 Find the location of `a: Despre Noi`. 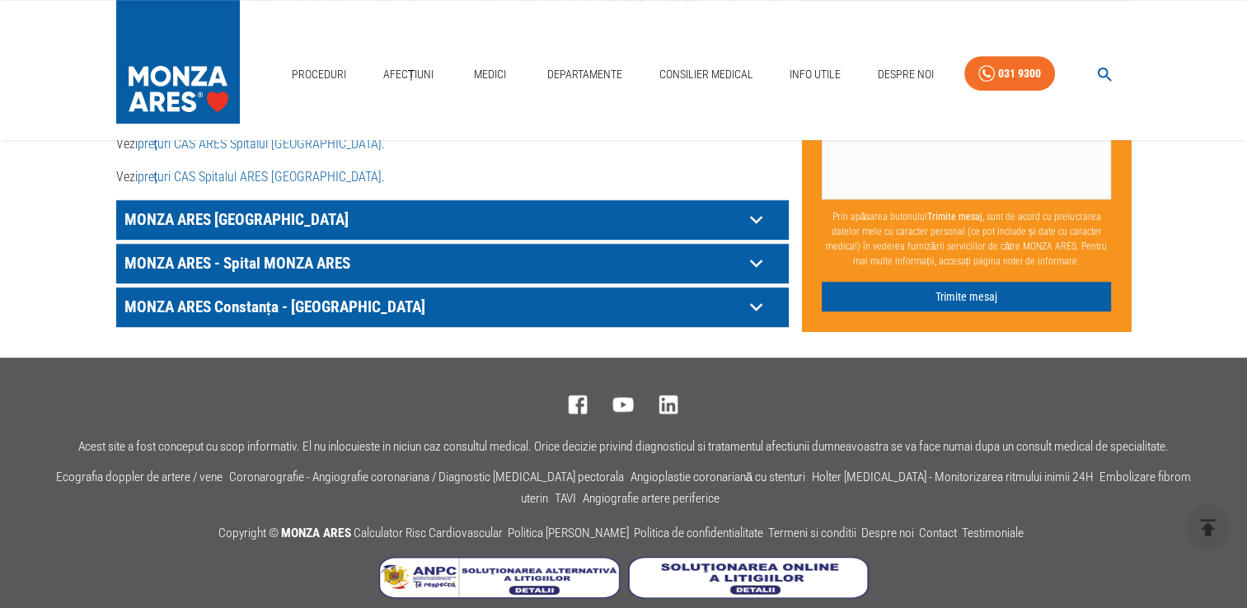

a: Despre Noi is located at coordinates (906, 74).